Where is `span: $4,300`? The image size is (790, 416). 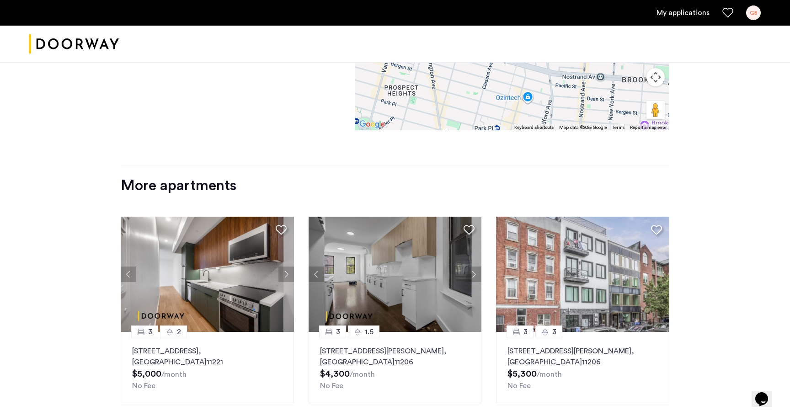 span: $4,300 is located at coordinates (335, 374).